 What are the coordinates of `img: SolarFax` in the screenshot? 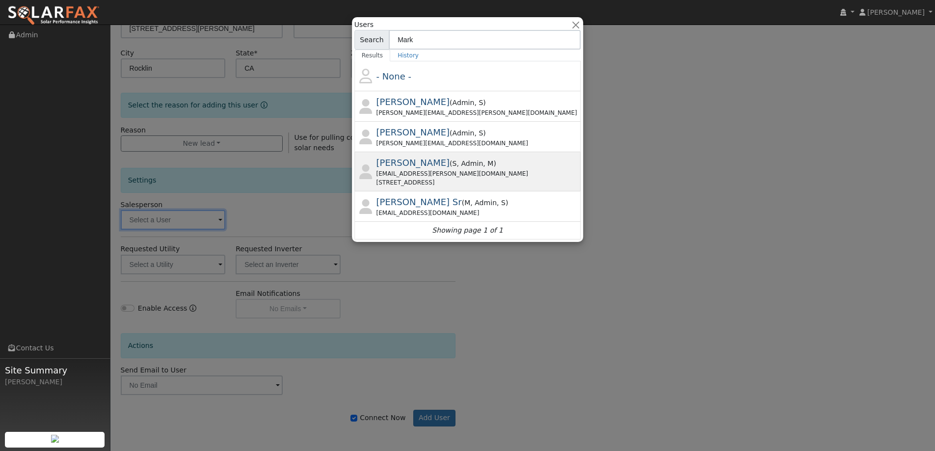 It's located at (54, 16).